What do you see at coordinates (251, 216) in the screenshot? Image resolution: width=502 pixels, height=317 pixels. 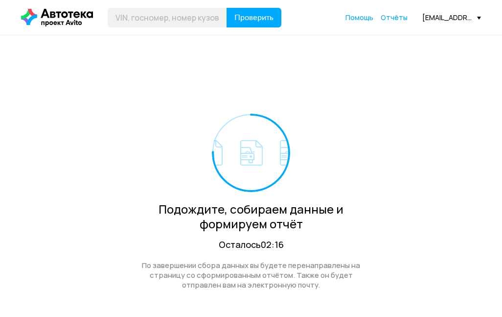 I see `div: Подождите, собираем данные и формируем отчёт` at bounding box center [251, 216].